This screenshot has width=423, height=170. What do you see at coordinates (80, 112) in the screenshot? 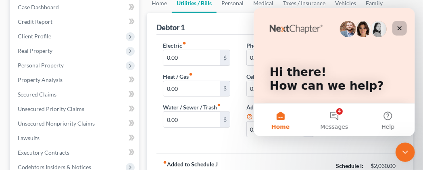
I see `button: Messages` at bounding box center [80, 112].